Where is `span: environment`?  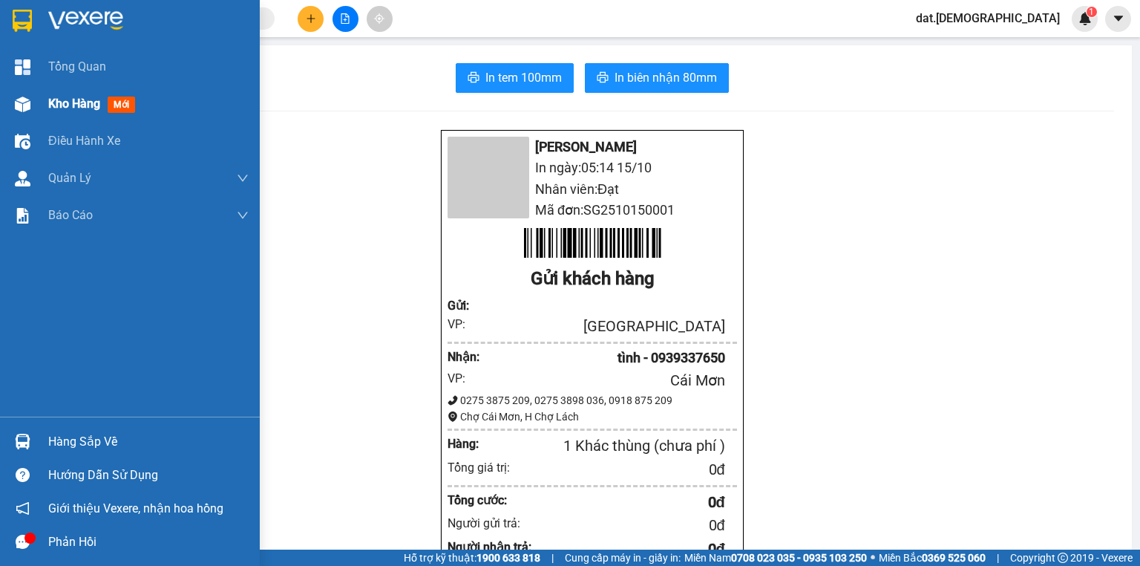 span: environment is located at coordinates (453, 416).